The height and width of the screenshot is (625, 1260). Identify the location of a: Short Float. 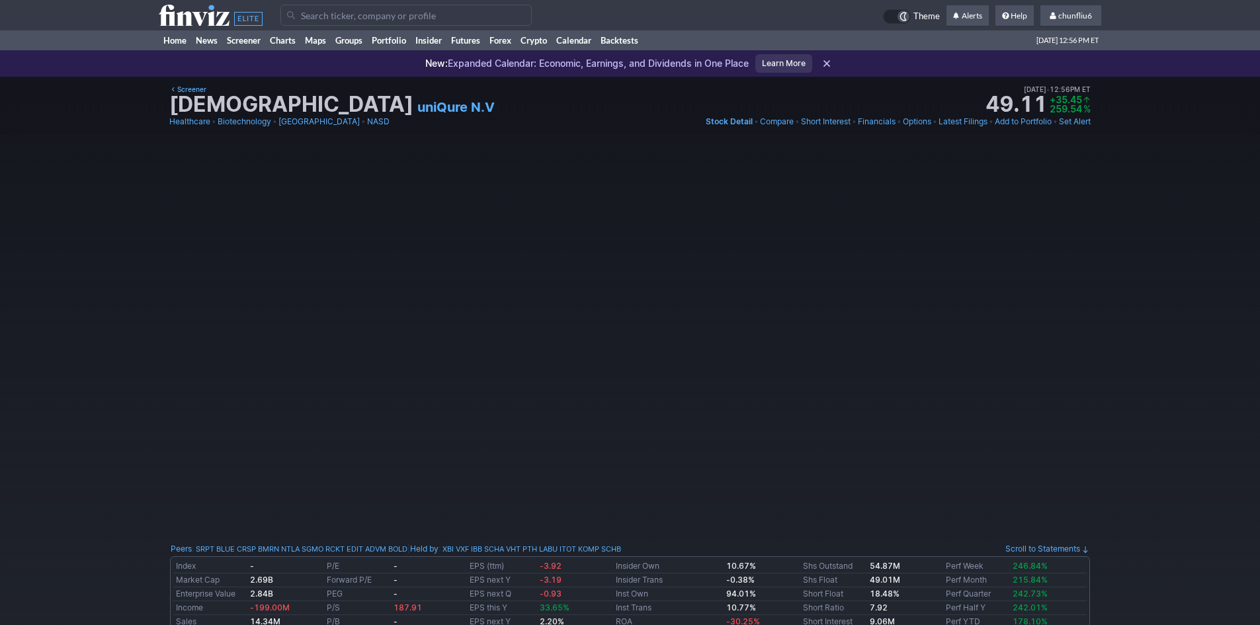
(823, 593).